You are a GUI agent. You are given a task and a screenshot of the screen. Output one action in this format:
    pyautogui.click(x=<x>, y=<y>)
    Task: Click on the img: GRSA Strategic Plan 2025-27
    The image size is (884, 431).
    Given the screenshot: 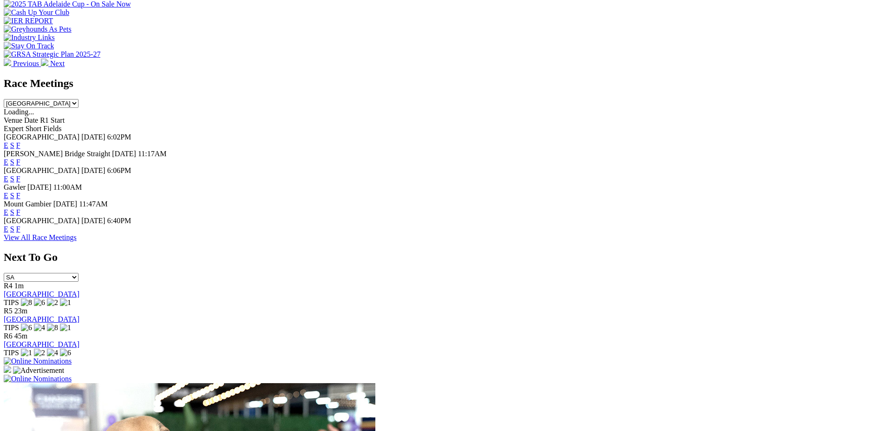 What is the action you would take?
    pyautogui.click(x=52, y=54)
    